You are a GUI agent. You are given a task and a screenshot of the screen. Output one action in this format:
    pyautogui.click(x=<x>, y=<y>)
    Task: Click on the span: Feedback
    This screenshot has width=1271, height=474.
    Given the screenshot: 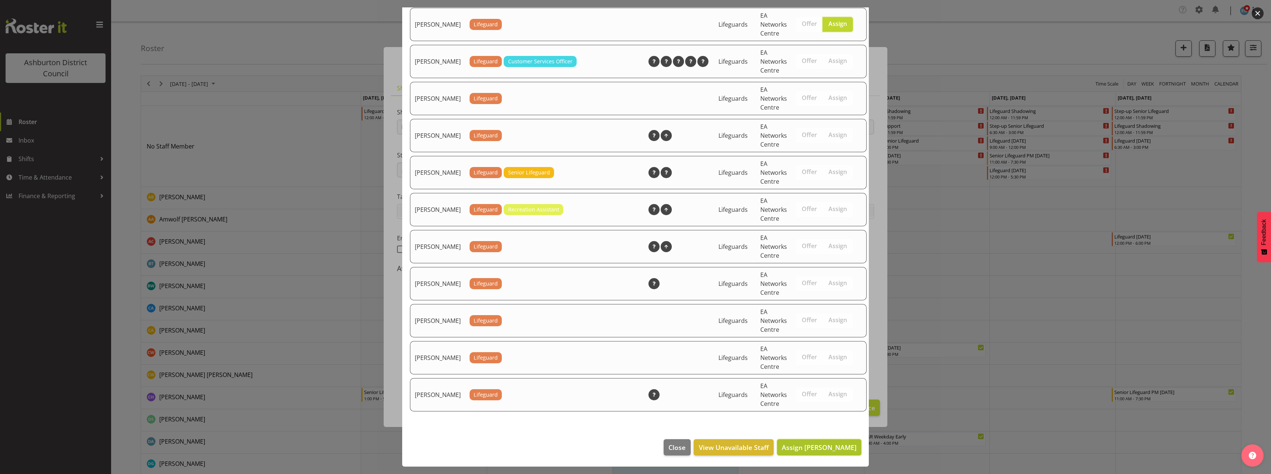 What is the action you would take?
    pyautogui.click(x=1264, y=232)
    